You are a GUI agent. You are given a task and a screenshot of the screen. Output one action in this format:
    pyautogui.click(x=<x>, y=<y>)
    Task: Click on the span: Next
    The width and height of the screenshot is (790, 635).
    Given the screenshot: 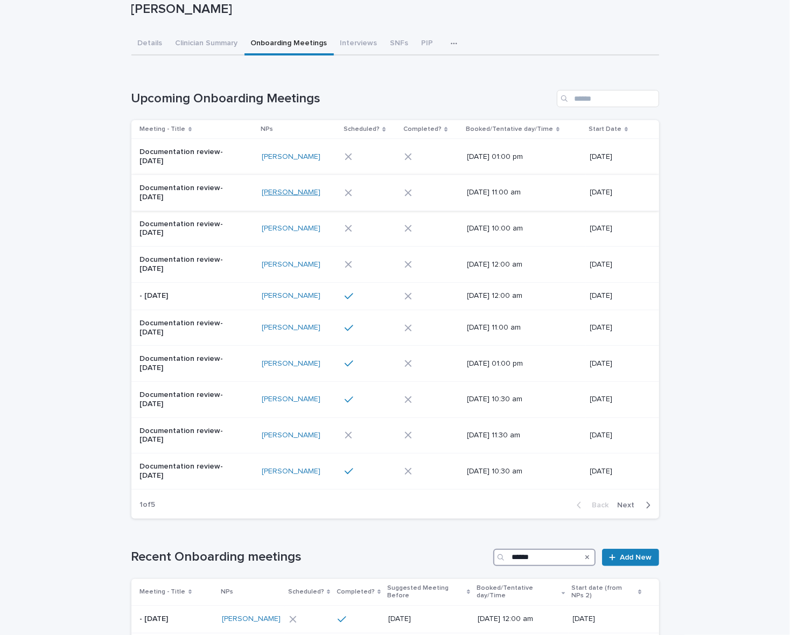 What is the action you would take?
    pyautogui.click(x=629, y=505)
    